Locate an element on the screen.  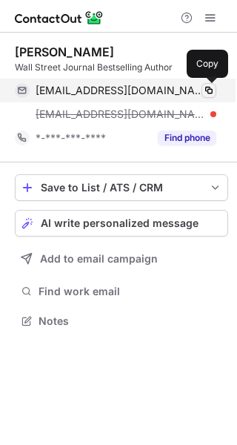
div: Wall Street Journal Bestselling Author is located at coordinates (122, 68).